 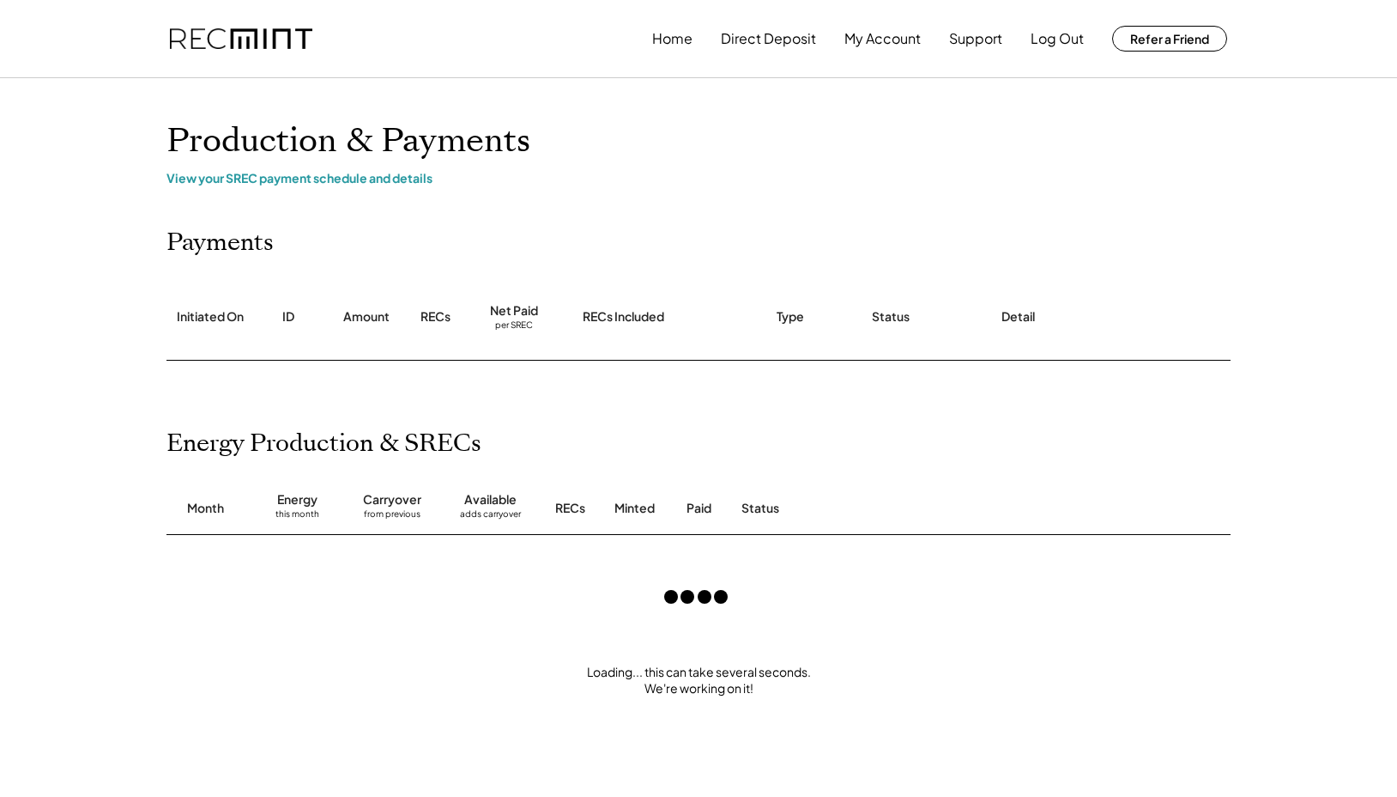 I want to click on img: recmint-logotype%403x.png, so click(x=241, y=39).